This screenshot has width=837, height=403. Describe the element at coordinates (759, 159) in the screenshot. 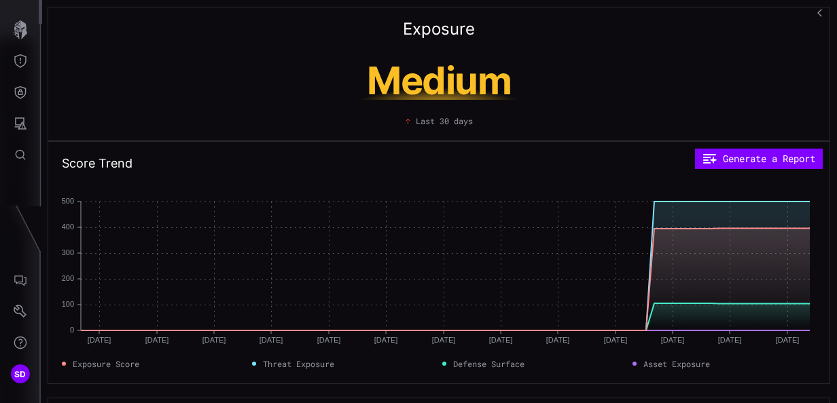

I see `button: Generate a Report` at that location.